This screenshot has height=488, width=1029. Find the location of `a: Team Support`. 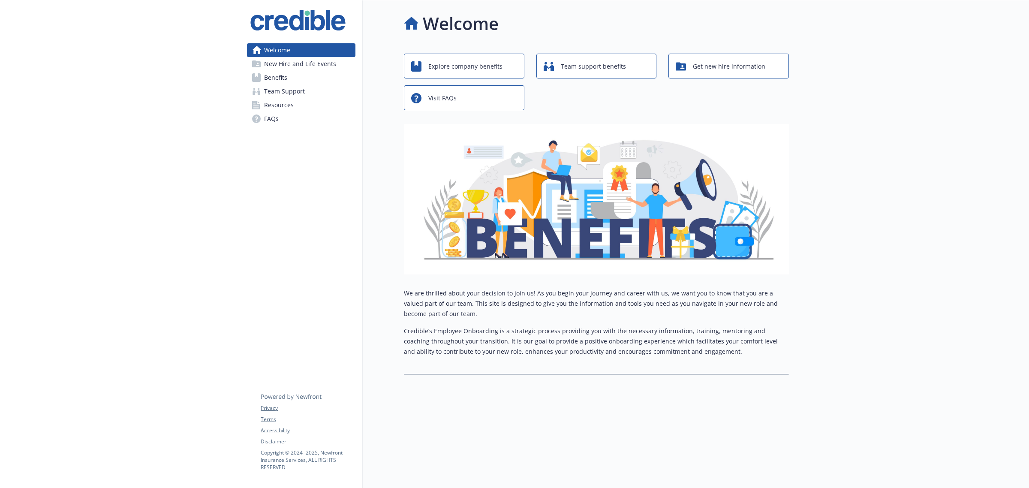

a: Team Support is located at coordinates (301, 91).